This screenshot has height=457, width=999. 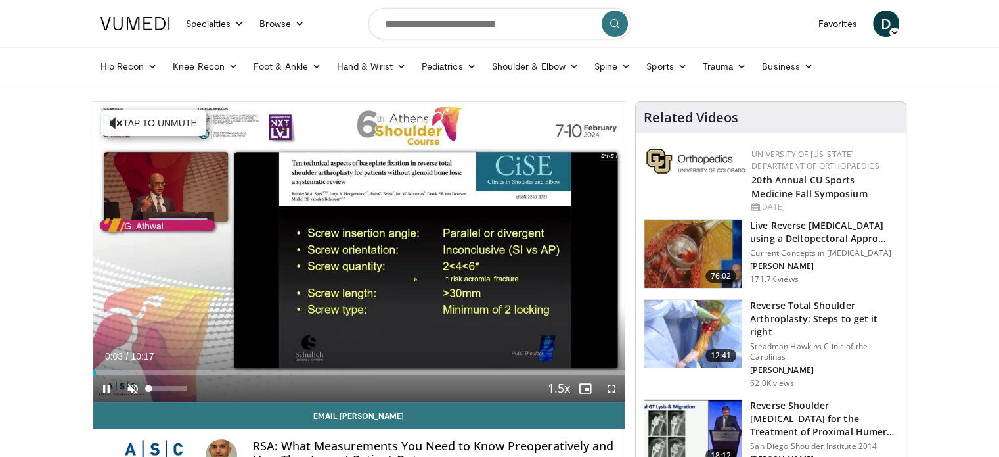 I want to click on a: Foot & Ankle, so click(x=287, y=66).